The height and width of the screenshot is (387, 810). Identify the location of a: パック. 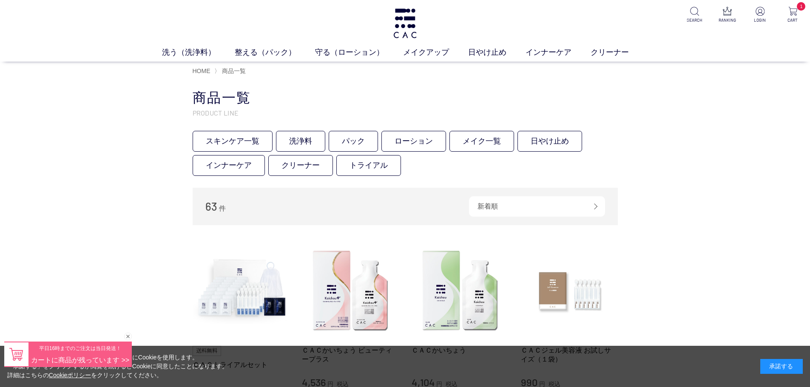
(353, 141).